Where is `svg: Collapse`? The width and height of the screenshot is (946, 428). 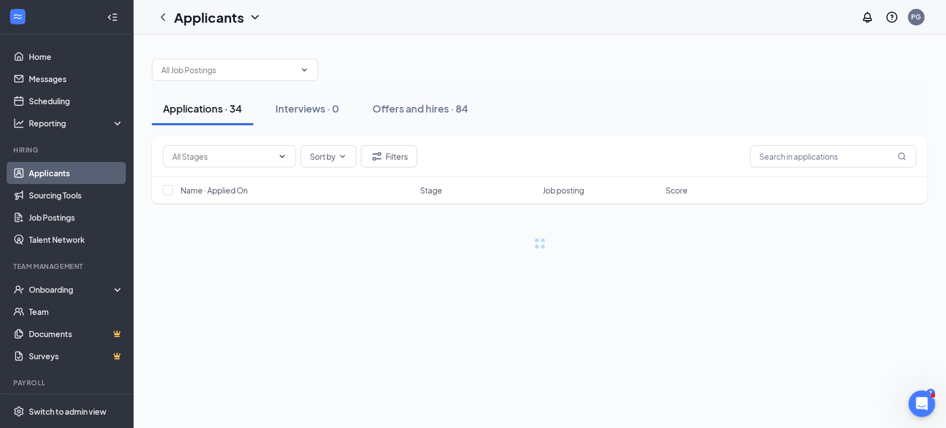
svg: Collapse is located at coordinates (113, 17).